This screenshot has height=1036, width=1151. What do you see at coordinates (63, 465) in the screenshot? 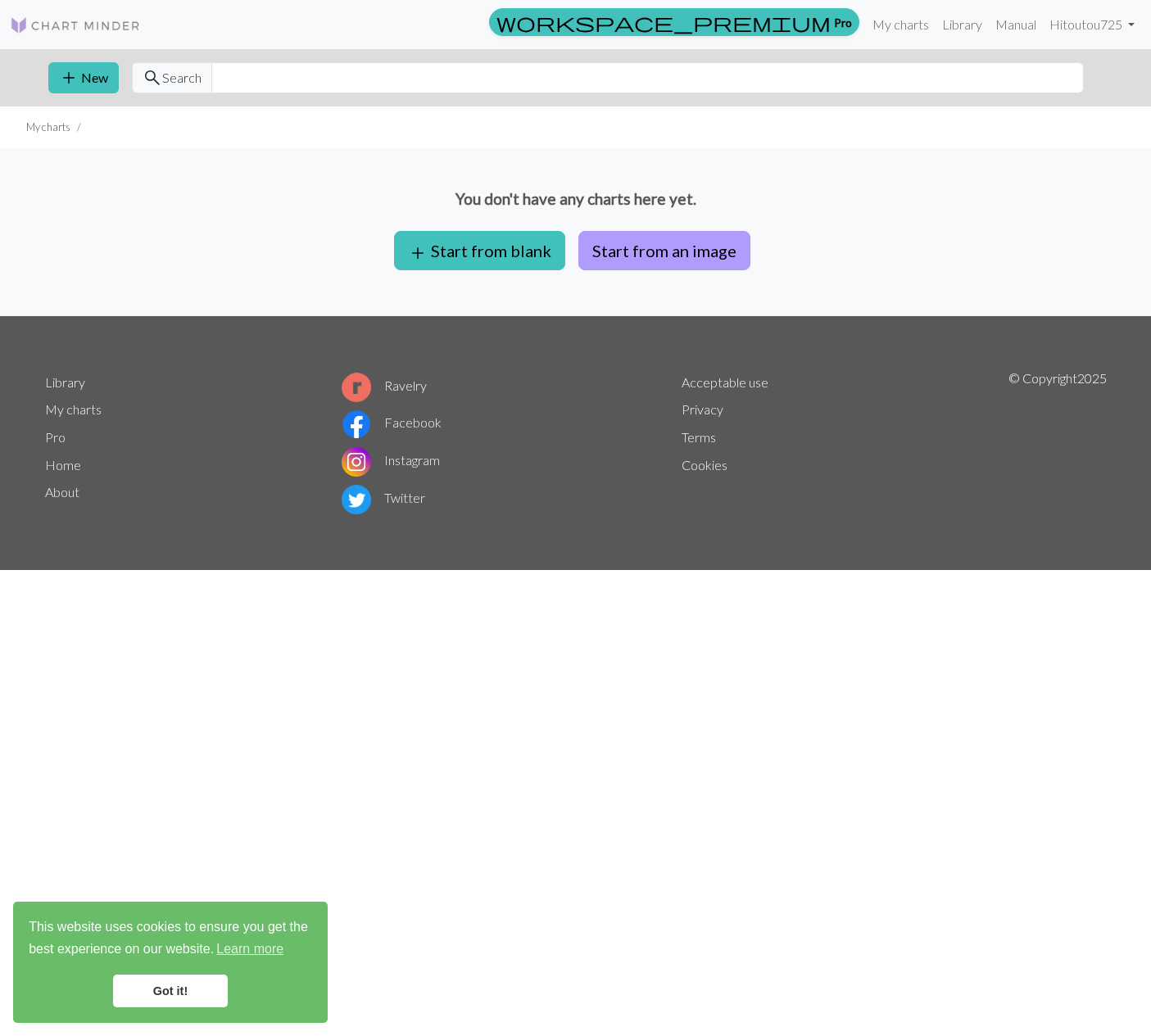
I see `a: Home` at bounding box center [63, 465].